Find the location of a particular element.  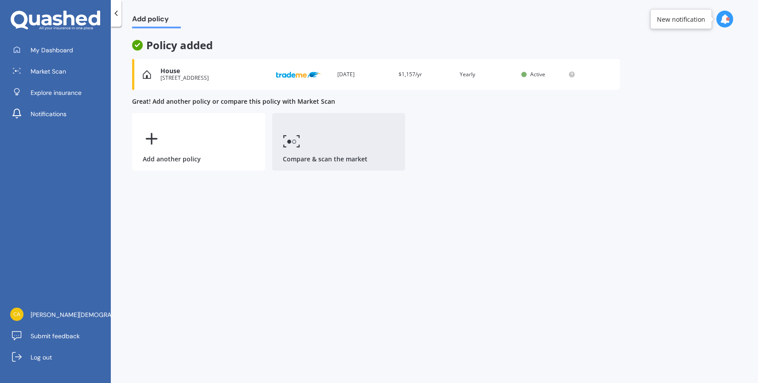

a: My Dashboard is located at coordinates (58, 50).